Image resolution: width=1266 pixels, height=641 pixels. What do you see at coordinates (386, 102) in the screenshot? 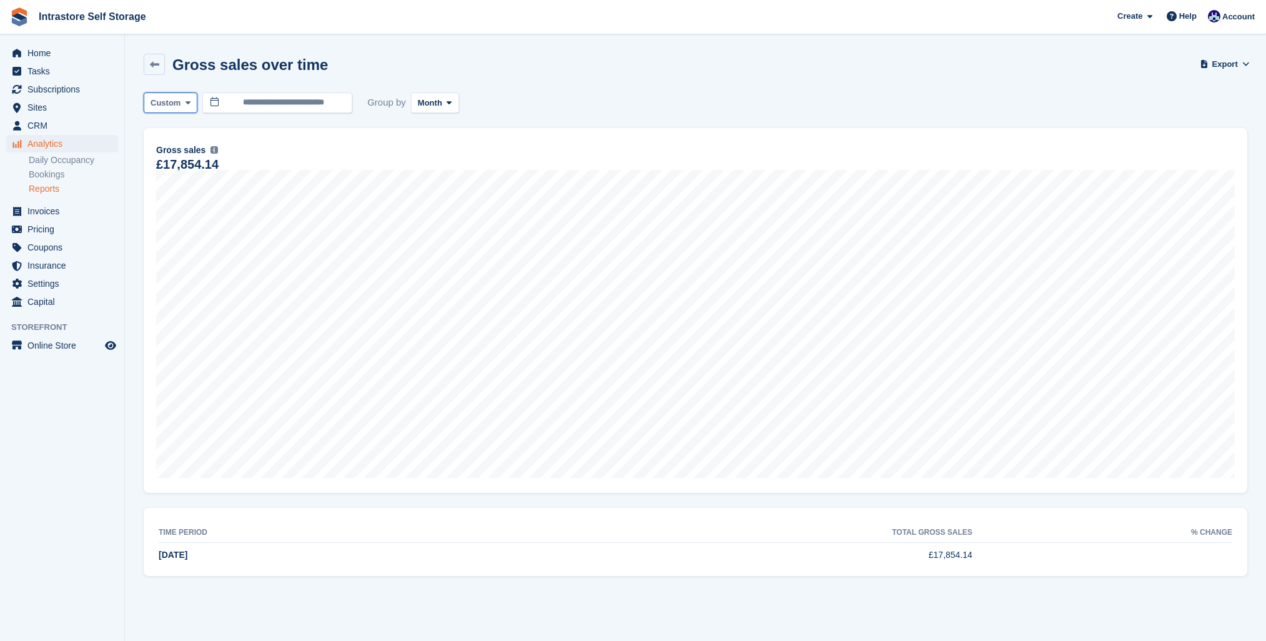
I see `span: Group by` at bounding box center [386, 102].